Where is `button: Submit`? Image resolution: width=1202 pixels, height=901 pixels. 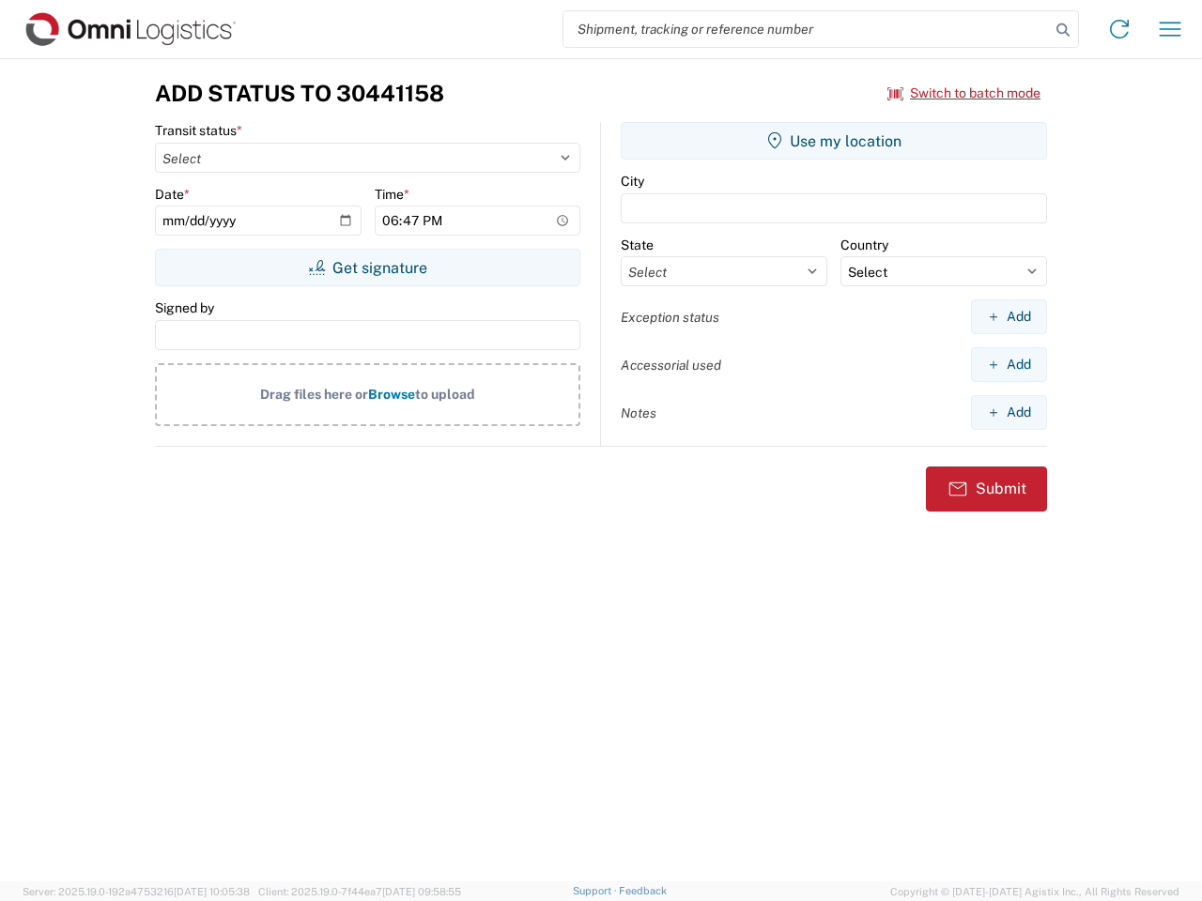 button: Submit is located at coordinates (986, 489).